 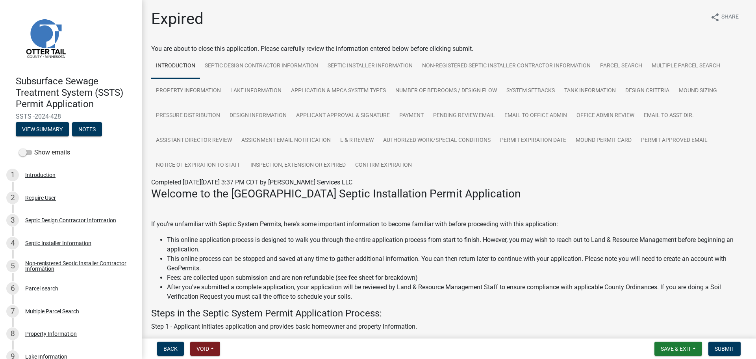 What do you see at coordinates (45, 38) in the screenshot?
I see `img: Otter Tail County, Minnesota` at bounding box center [45, 38].